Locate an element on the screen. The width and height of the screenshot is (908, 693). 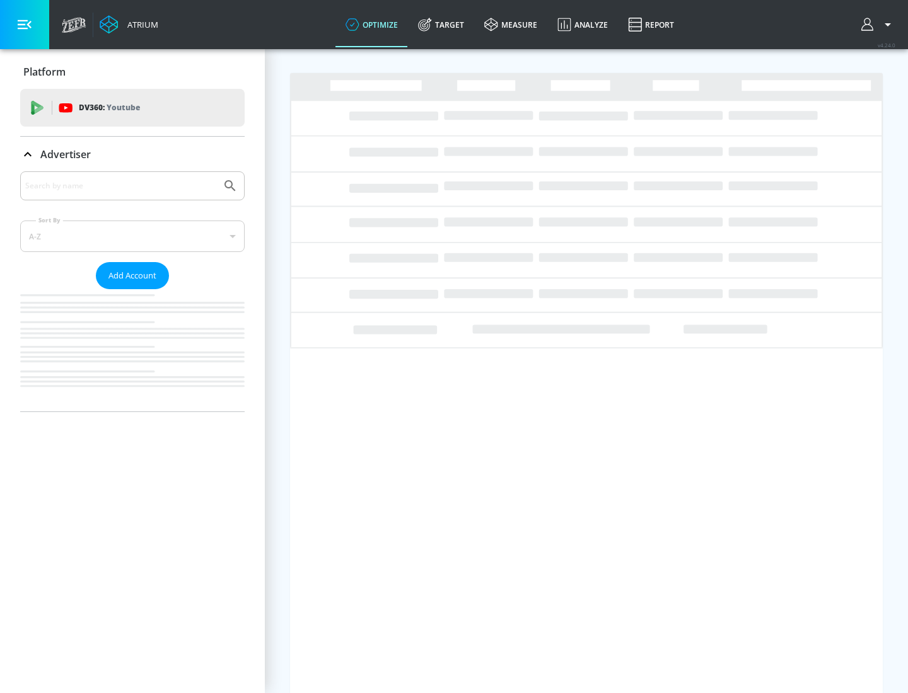
label: Sort By is located at coordinates (49, 220).